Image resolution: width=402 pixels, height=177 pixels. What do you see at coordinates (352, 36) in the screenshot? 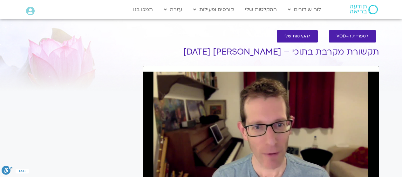
I see `span: לספריית ה-VOD` at bounding box center [352, 36].